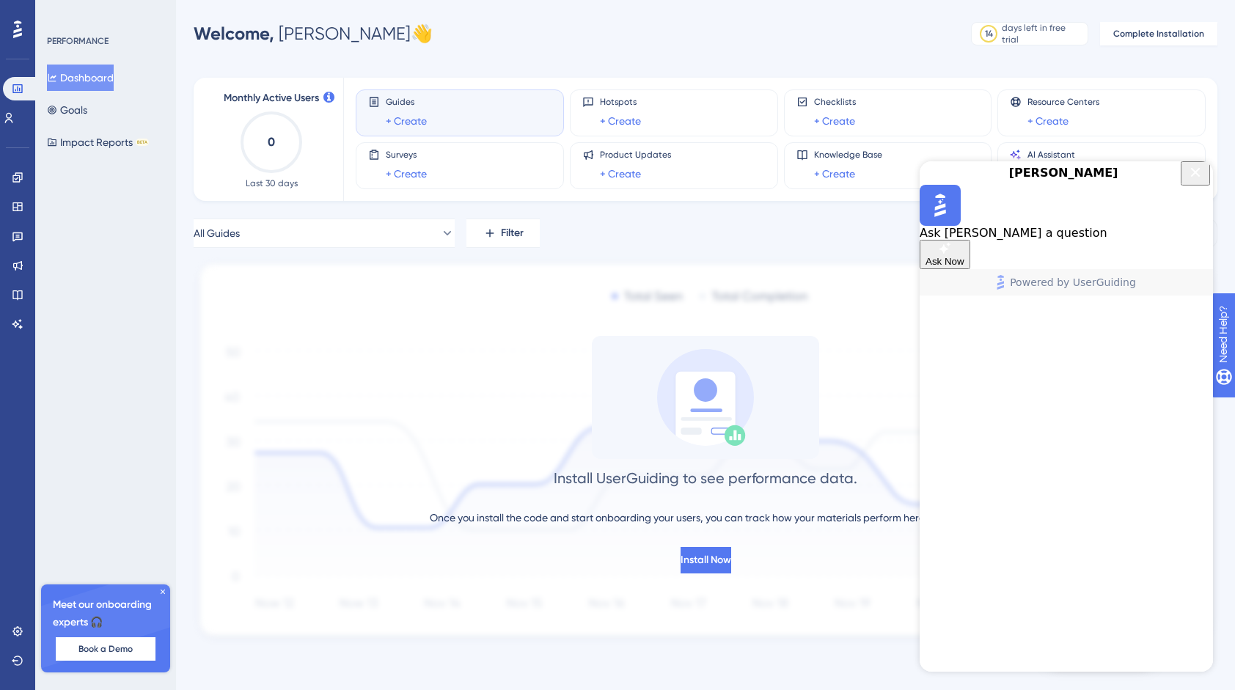  I want to click on img: 1ec67ef948eb2d50f6bf237e9abc4f97.svg, so click(706, 452).